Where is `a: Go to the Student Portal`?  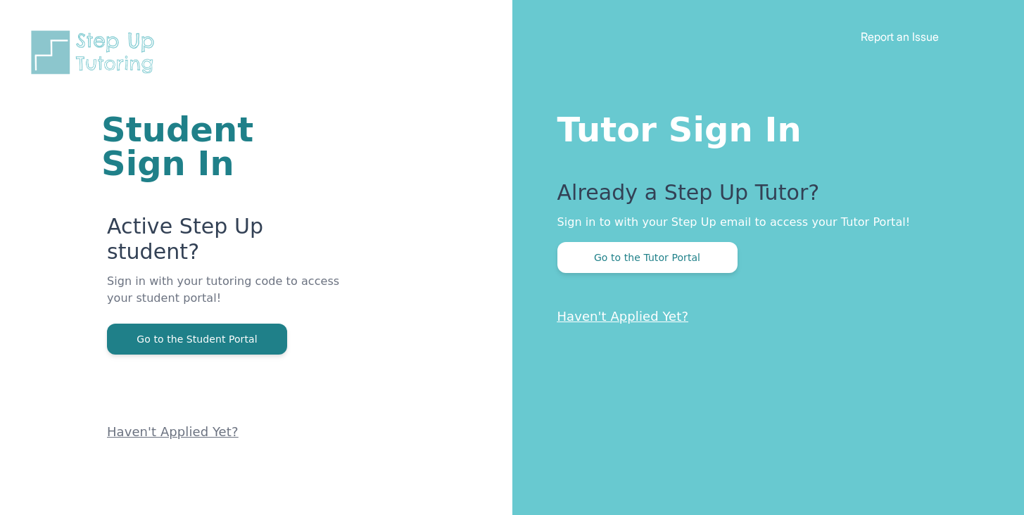
a: Go to the Student Portal is located at coordinates (197, 339).